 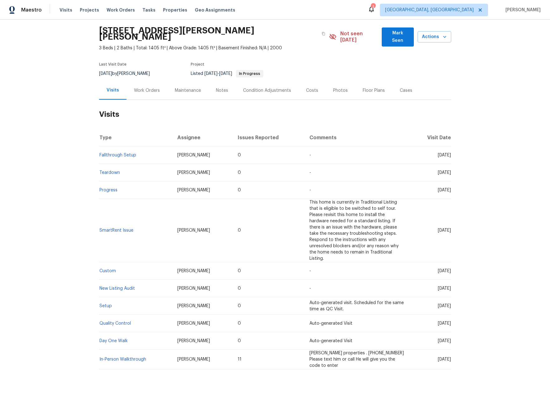 What do you see at coordinates (341, 90) in the screenshot?
I see `div: Photos` at bounding box center [341, 90].